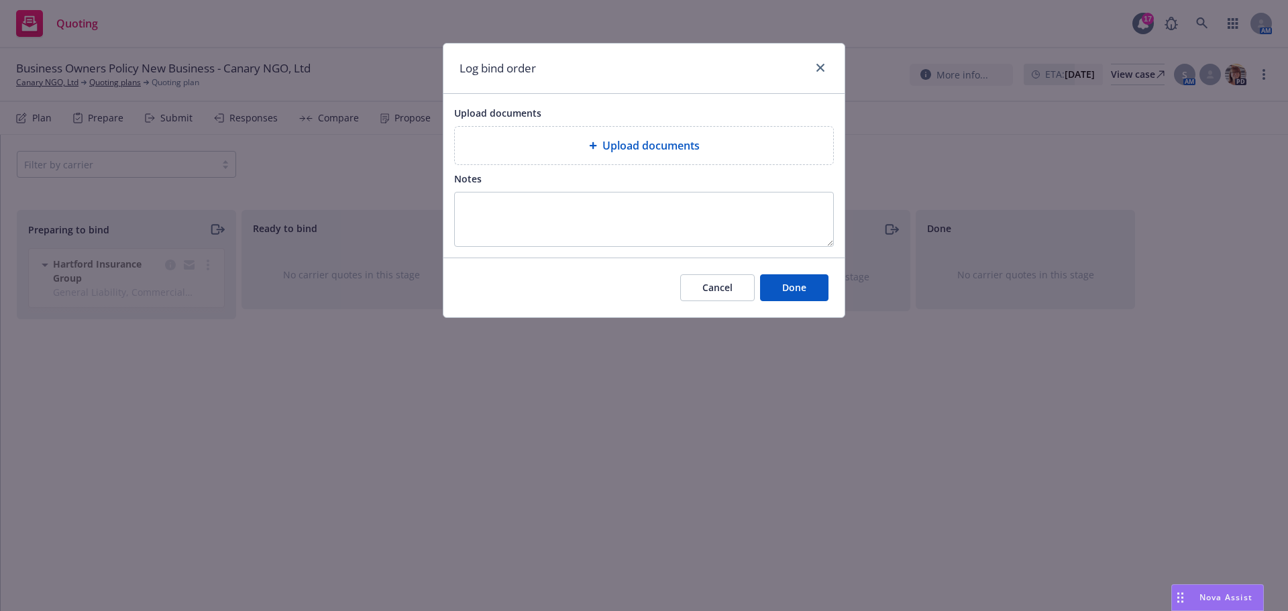  What do you see at coordinates (717, 287) in the screenshot?
I see `span: Cancel` at bounding box center [717, 287].